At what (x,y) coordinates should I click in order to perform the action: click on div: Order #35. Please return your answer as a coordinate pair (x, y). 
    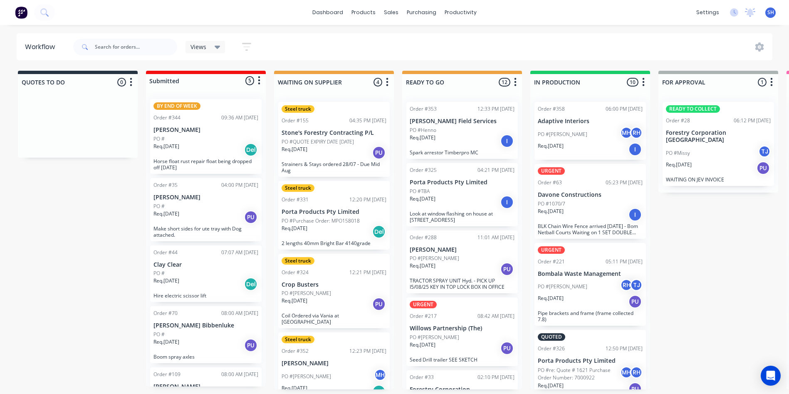
    Looking at the image, I should click on (165, 185).